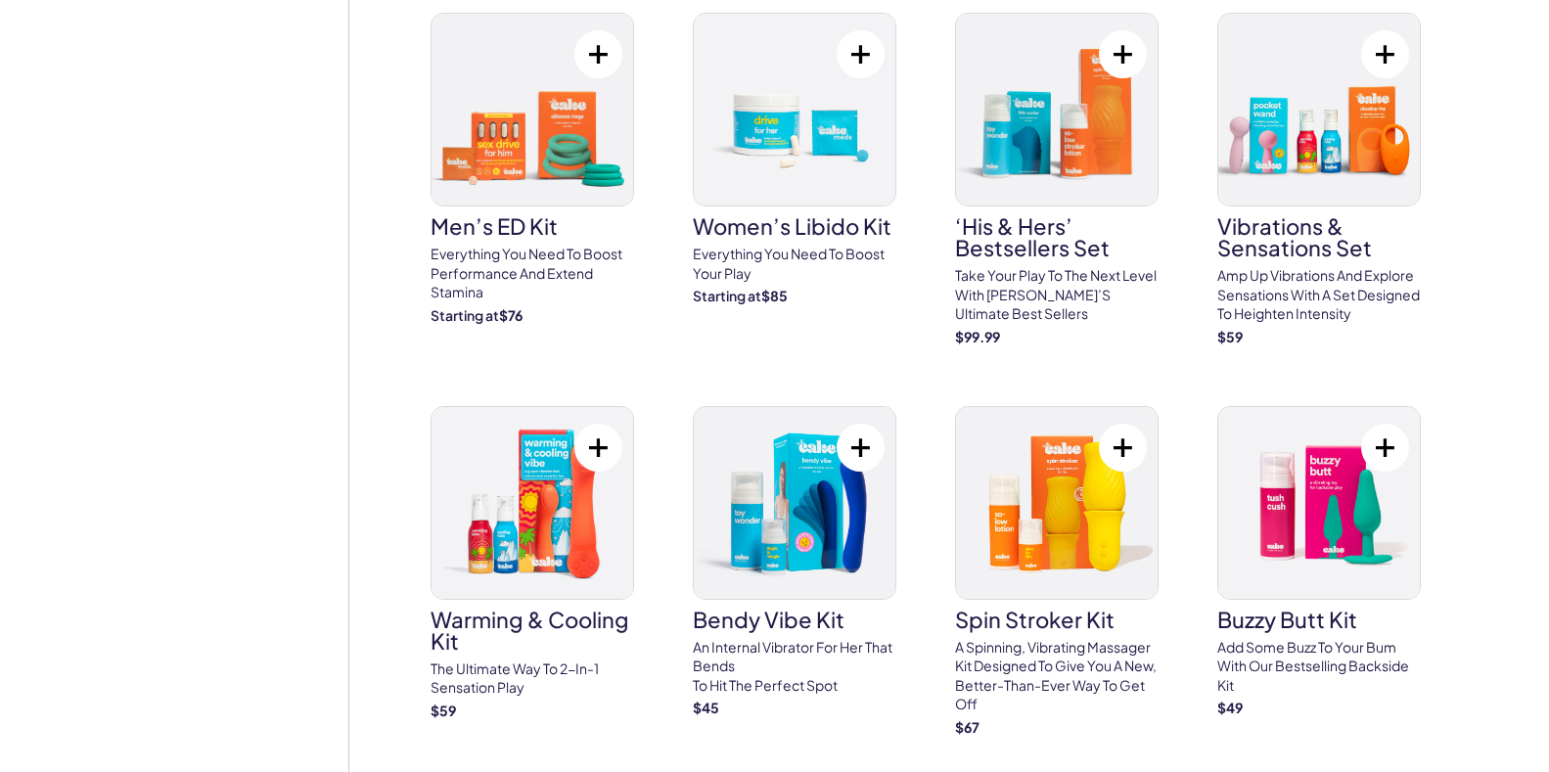 This screenshot has width=1549, height=772. I want to click on p: Everything You need to boost performance and extend Stamina, so click(532, 273).